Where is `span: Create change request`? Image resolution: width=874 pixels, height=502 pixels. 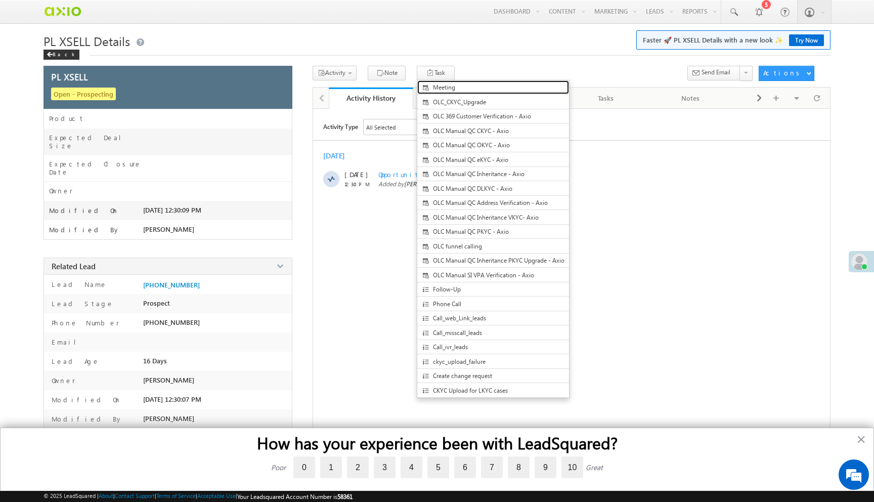 span: Create change request is located at coordinates (500, 376).